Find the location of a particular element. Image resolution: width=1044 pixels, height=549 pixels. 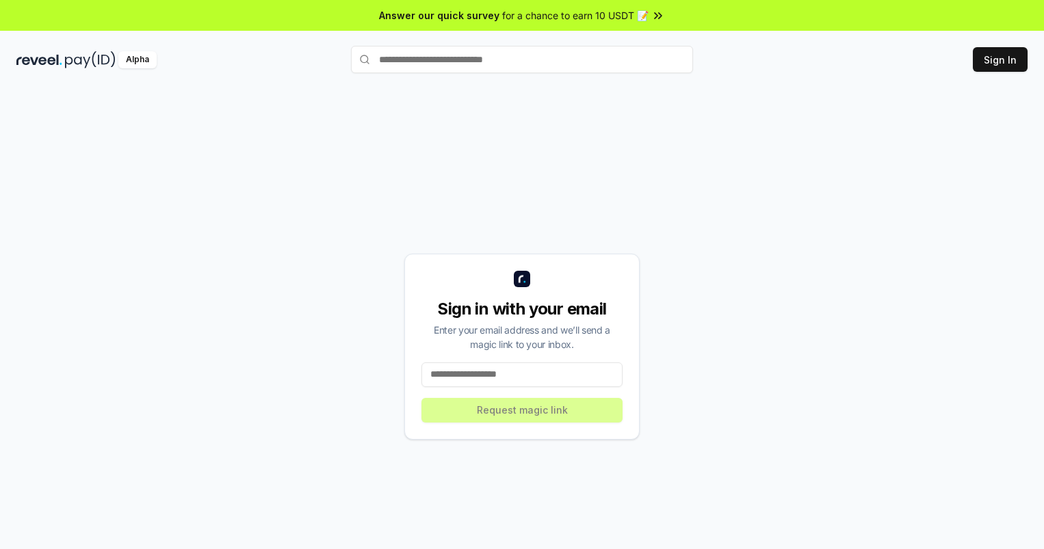

img: pay_id is located at coordinates (90, 60).